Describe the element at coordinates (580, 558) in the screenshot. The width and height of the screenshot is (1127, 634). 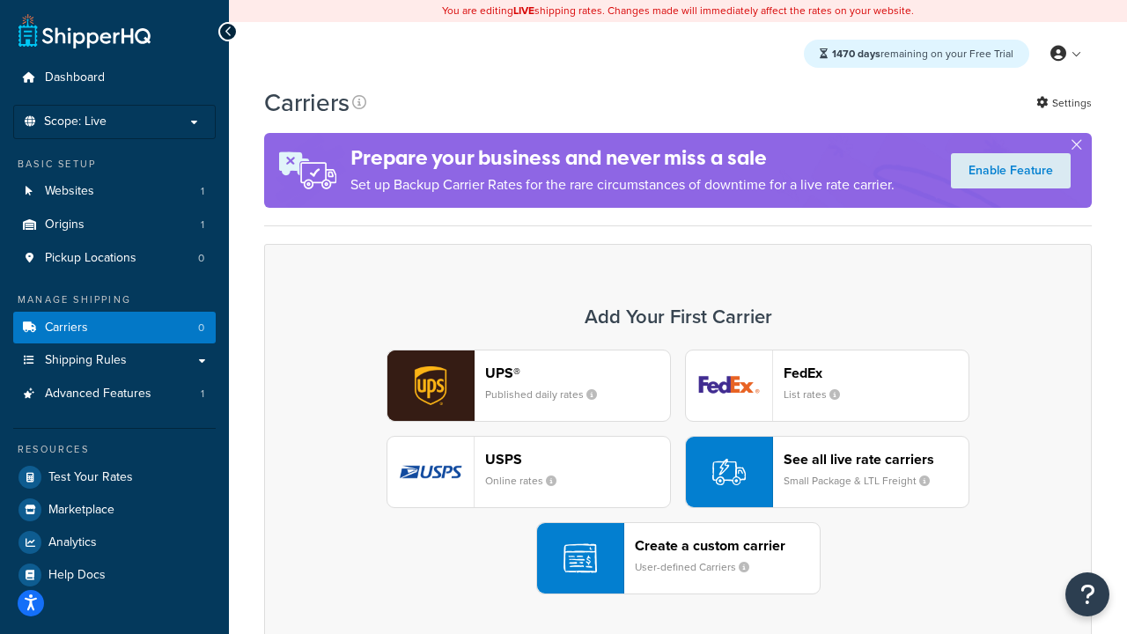
I see `img: icon-carrier-custom-c93b8a24.svg` at that location.